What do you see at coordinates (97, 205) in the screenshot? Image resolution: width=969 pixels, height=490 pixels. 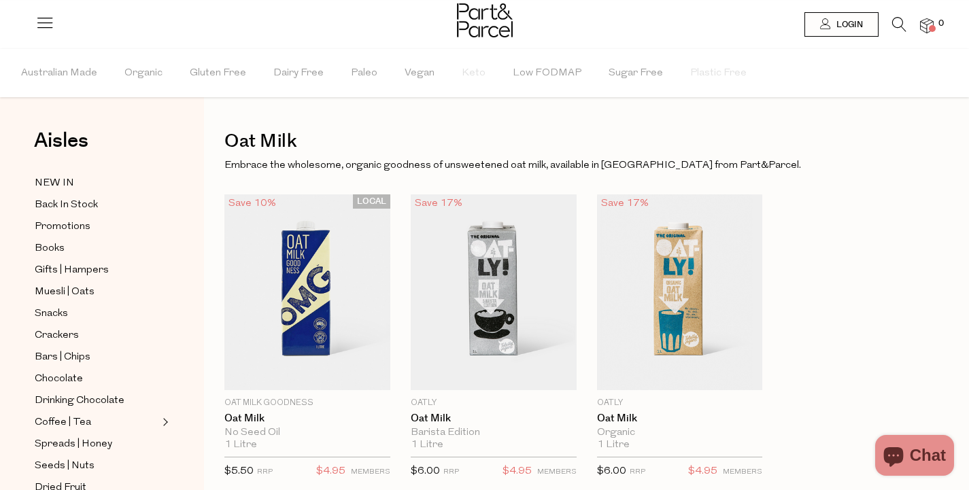 I see `a: Back In Stock` at bounding box center [97, 205].